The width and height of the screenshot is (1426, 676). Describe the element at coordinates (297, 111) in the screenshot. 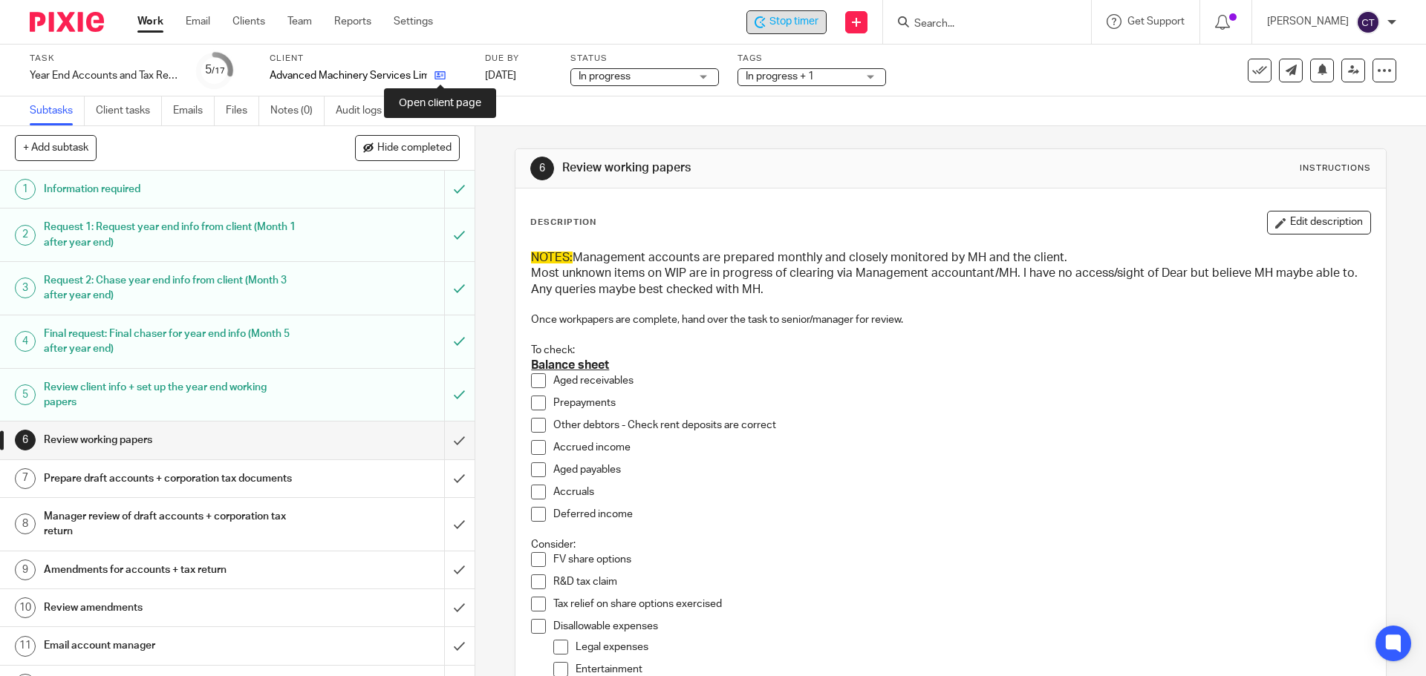

I see `a: Notes (0)` at that location.